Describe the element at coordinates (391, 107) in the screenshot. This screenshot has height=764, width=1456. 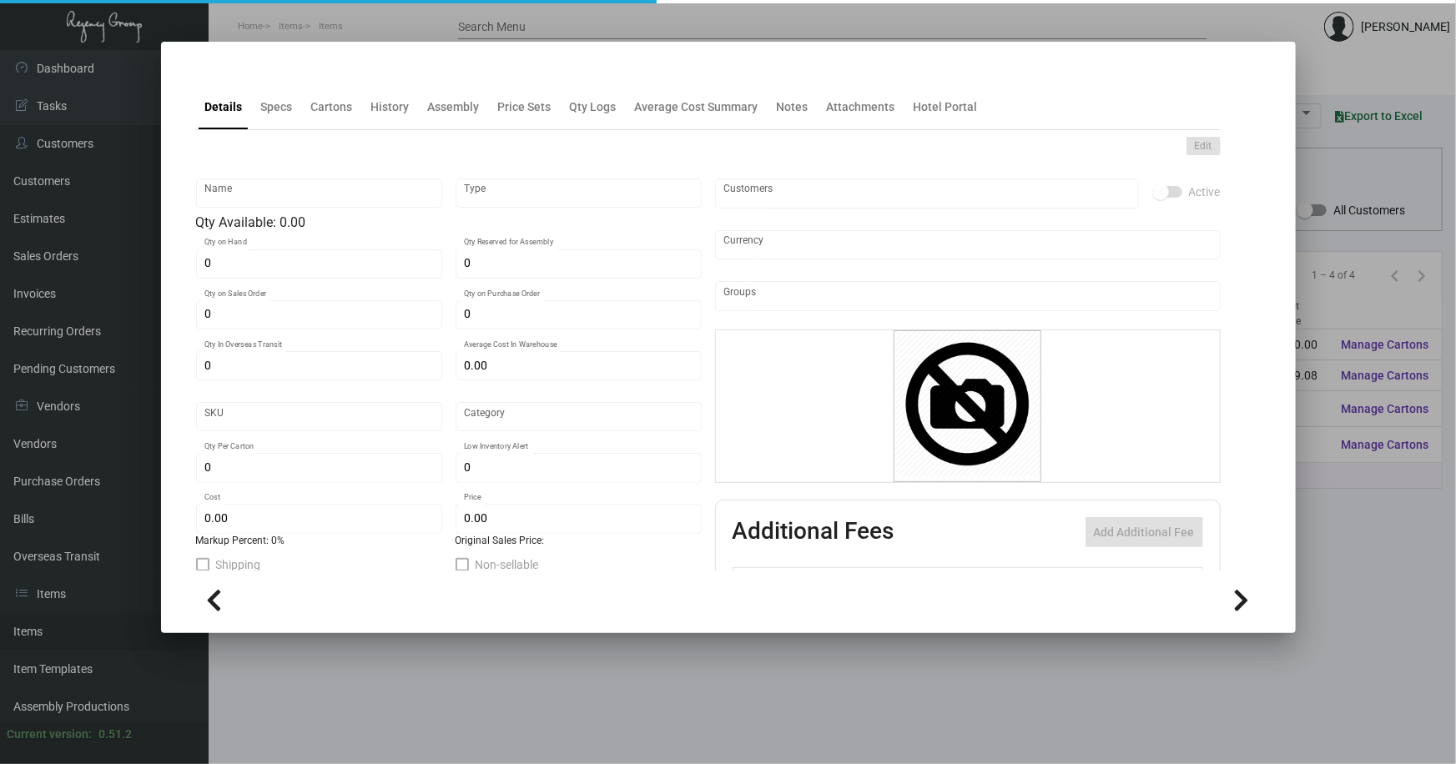
I see `div: History` at that location.